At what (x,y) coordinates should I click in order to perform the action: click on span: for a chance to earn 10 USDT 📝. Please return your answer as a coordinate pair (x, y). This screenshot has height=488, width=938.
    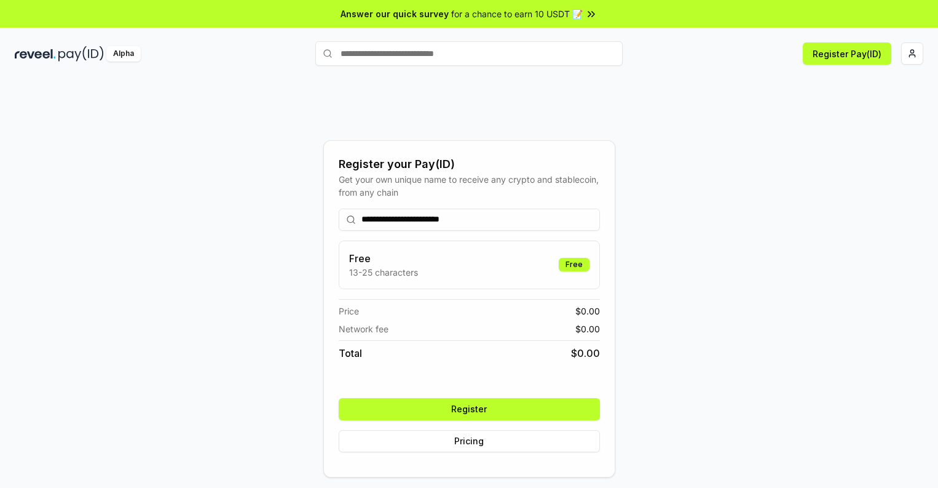
    Looking at the image, I should click on (517, 14).